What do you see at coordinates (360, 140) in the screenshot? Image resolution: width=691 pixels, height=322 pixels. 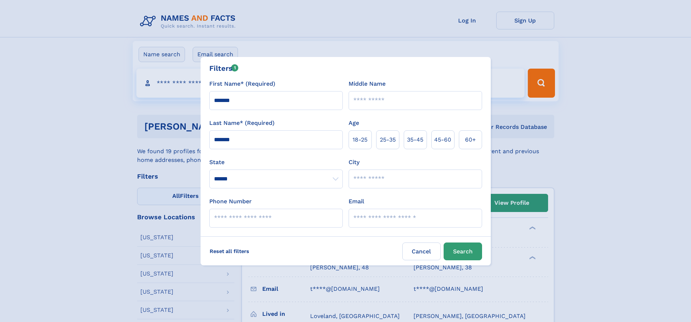 I see `span: 18‑25` at bounding box center [360, 140].